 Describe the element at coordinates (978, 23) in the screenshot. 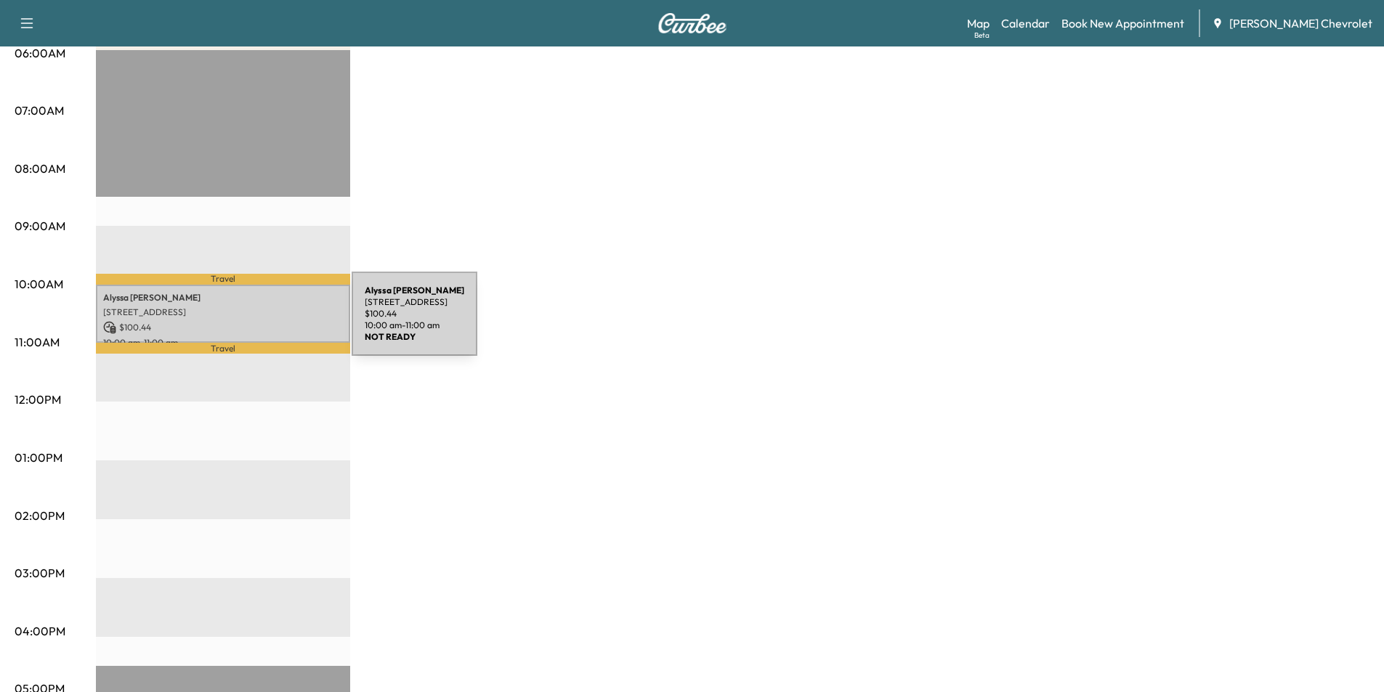

I see `a: MapBeta` at that location.